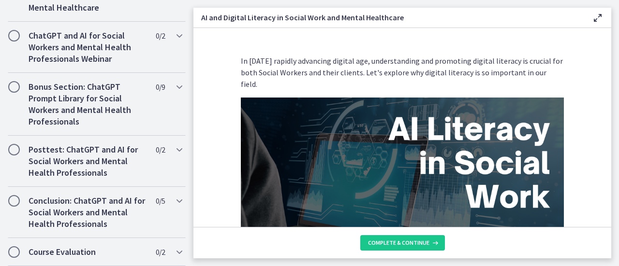  I want to click on button: Complete & continue, so click(402, 243).